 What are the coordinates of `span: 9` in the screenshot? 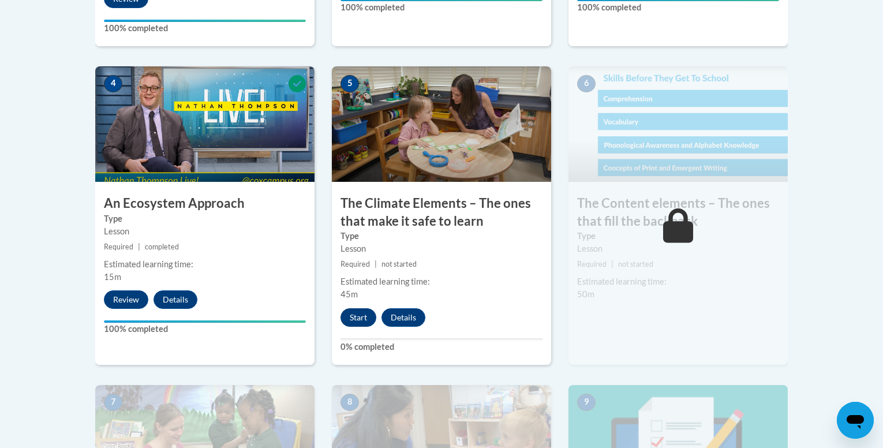 It's located at (587, 402).